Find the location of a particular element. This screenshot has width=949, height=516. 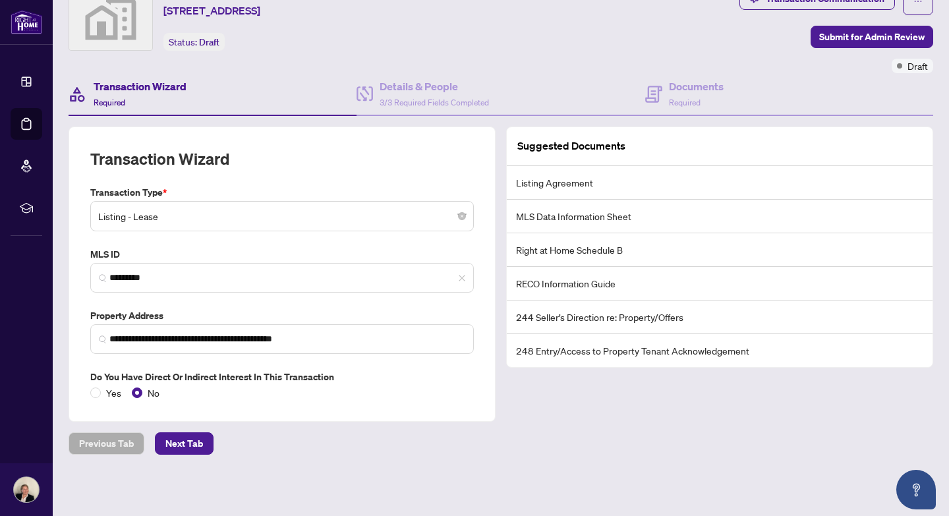

li: Right at Home Schedule B is located at coordinates (720, 250).